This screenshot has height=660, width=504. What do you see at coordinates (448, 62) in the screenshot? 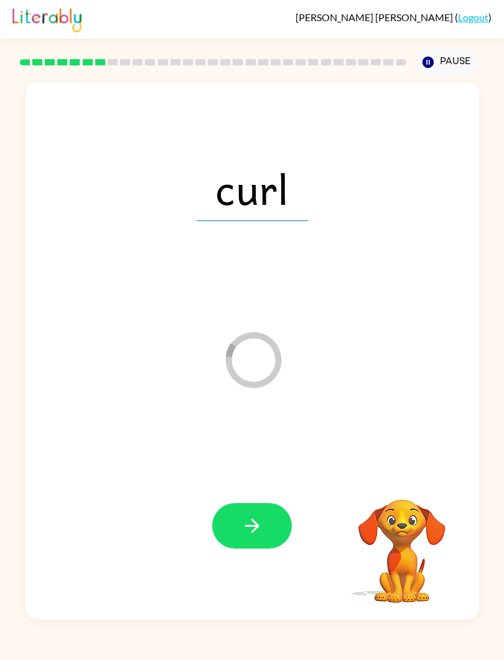
I see `button: Pause` at bounding box center [448, 62].